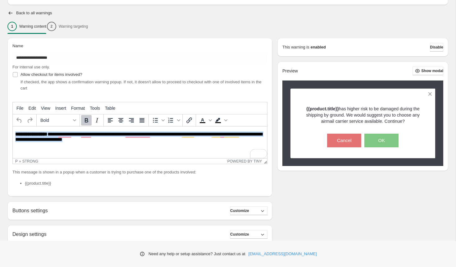 The height and width of the screenshot is (267, 456). What do you see at coordinates (110, 108) in the screenshot?
I see `span: Table` at bounding box center [110, 108].